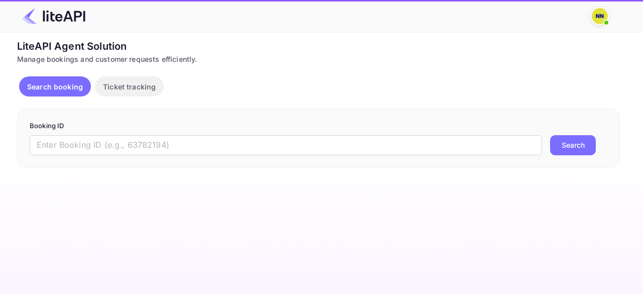  I want to click on input: Enter Booking ID (e.g., 63782194), so click(286, 145).